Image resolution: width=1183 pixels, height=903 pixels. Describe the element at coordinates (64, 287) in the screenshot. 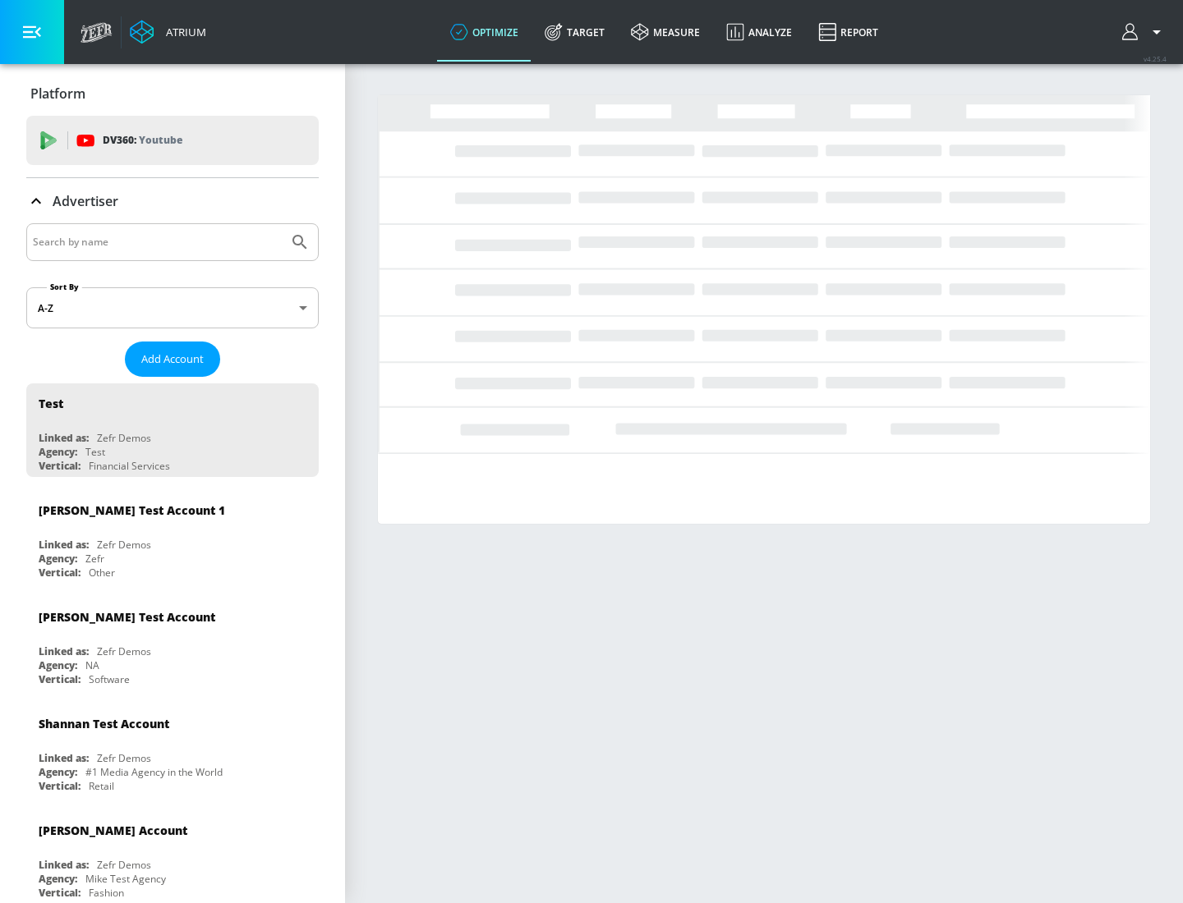

I see `label: Sort By` at that location.